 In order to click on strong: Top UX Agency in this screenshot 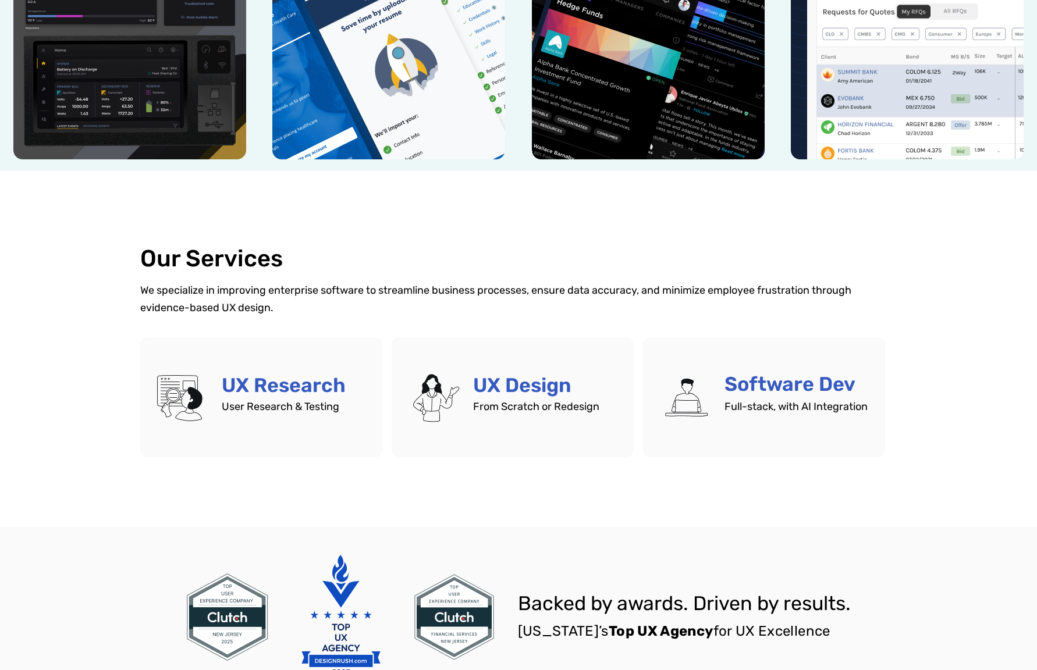, I will do `click(661, 631)`.